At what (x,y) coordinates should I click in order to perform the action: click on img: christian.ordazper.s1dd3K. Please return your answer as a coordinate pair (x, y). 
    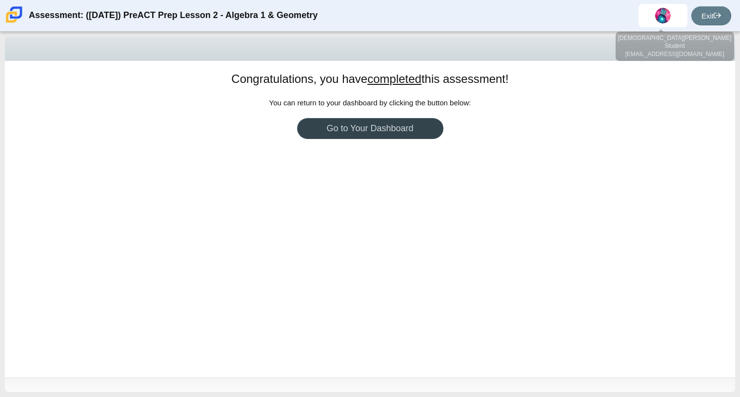
    Looking at the image, I should click on (663, 16).